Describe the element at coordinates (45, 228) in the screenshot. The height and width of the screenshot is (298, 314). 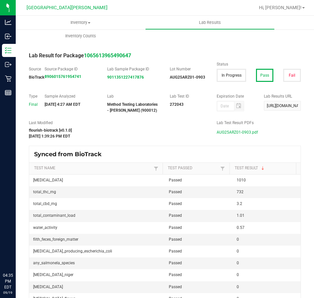
I see `span: water_activity` at that location.